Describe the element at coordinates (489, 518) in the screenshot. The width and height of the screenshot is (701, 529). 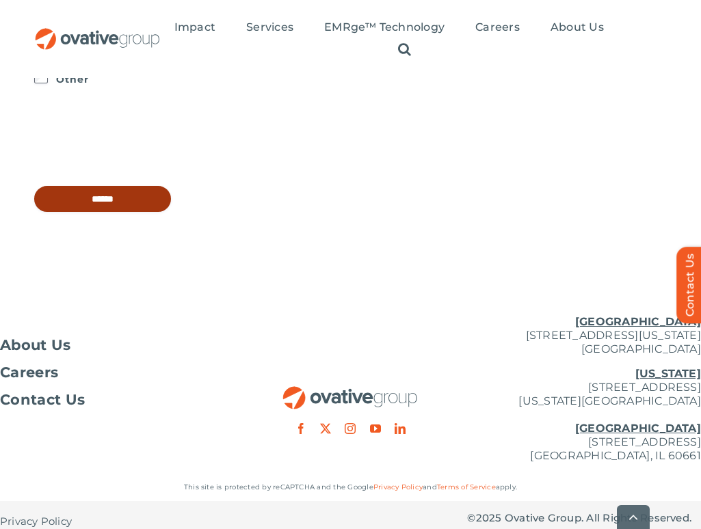
I see `span: 2025` at that location.